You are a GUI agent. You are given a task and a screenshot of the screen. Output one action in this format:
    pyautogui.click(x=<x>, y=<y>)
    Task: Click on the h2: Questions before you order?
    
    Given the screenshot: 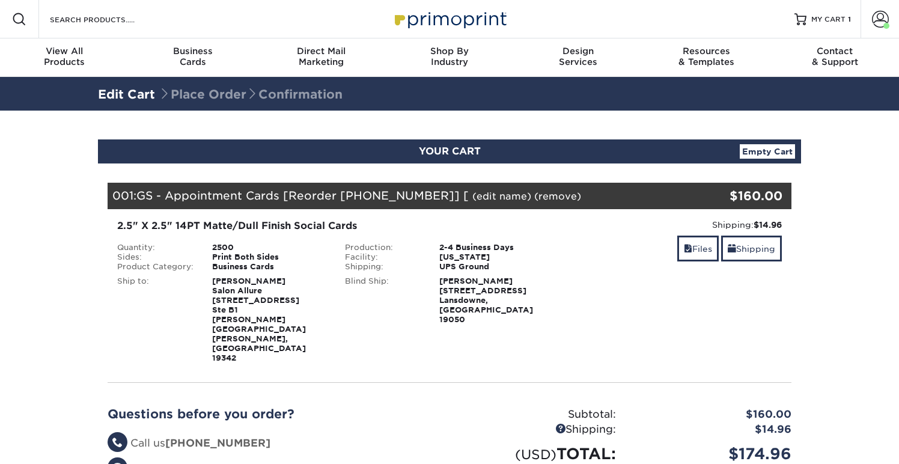 What is the action you would take?
    pyautogui.click(x=274, y=414)
    